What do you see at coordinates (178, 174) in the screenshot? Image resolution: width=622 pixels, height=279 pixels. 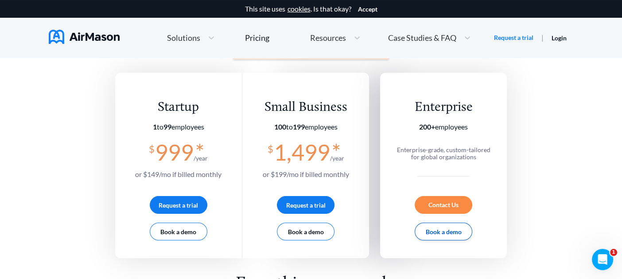 I see `span: or $ 149 /mo if billed monthly` at bounding box center [178, 174].